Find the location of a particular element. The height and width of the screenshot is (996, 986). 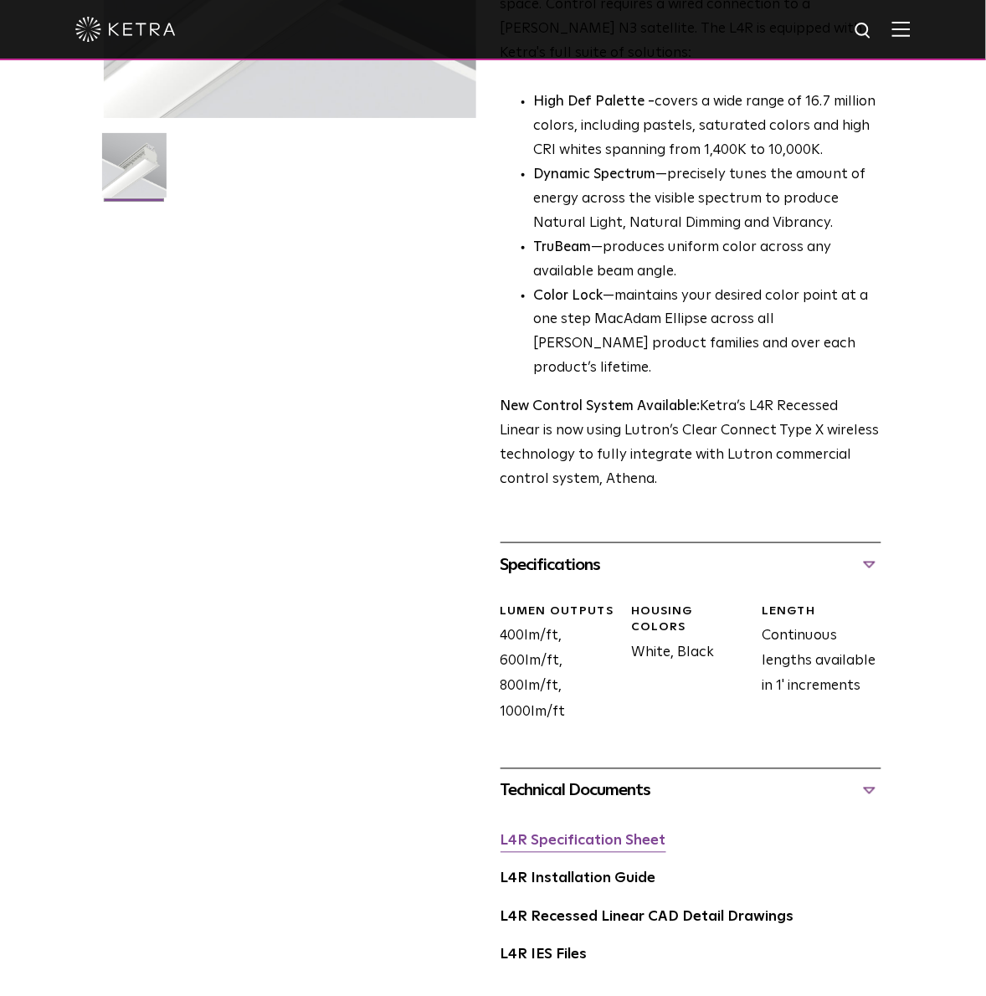

img: search icon is located at coordinates (864, 31).